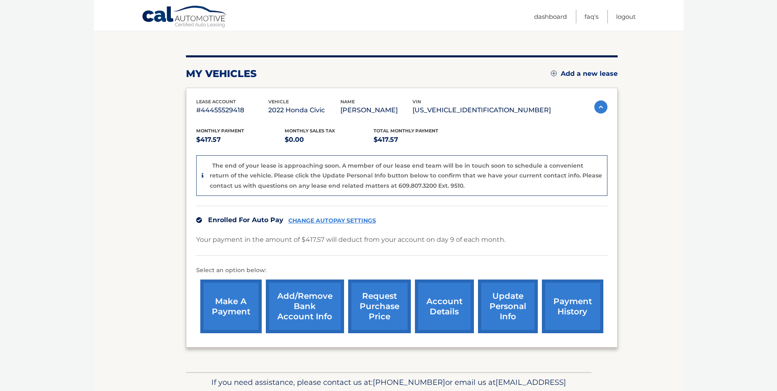  I want to click on a: Add/Remove bank account info, so click(305, 306).